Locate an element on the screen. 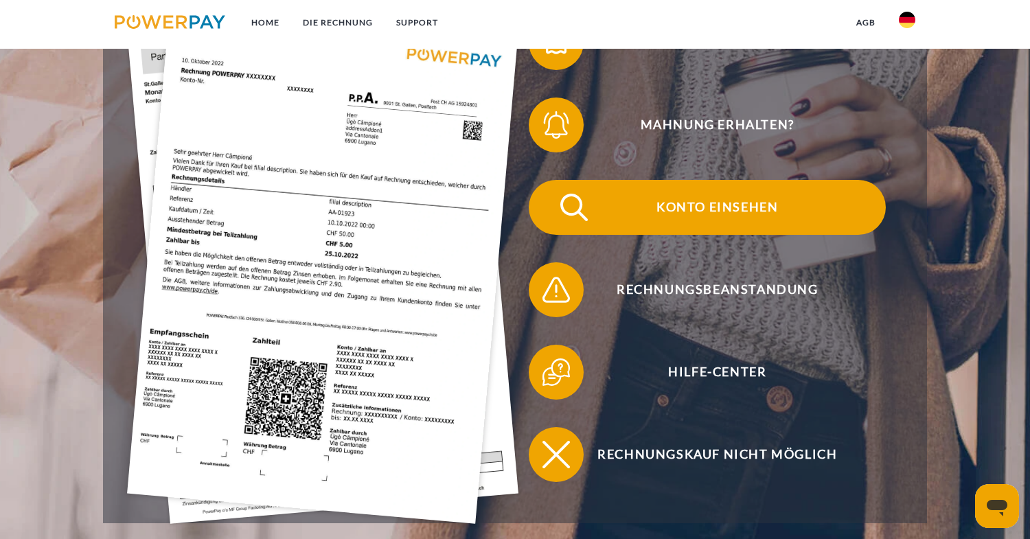  img: qb_close.svg is located at coordinates (556, 455).